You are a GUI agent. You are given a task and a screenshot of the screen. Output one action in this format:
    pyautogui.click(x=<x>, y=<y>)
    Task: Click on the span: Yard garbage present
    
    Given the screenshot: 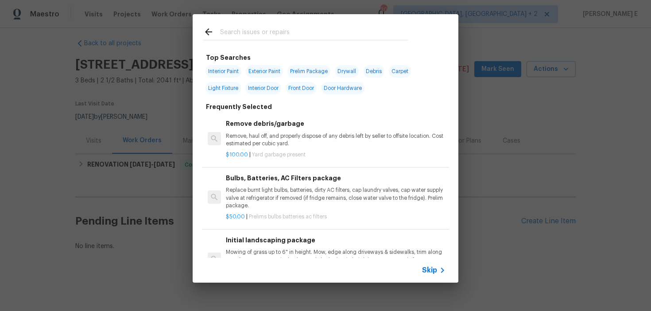 What is the action you would take?
    pyautogui.click(x=279, y=155)
    